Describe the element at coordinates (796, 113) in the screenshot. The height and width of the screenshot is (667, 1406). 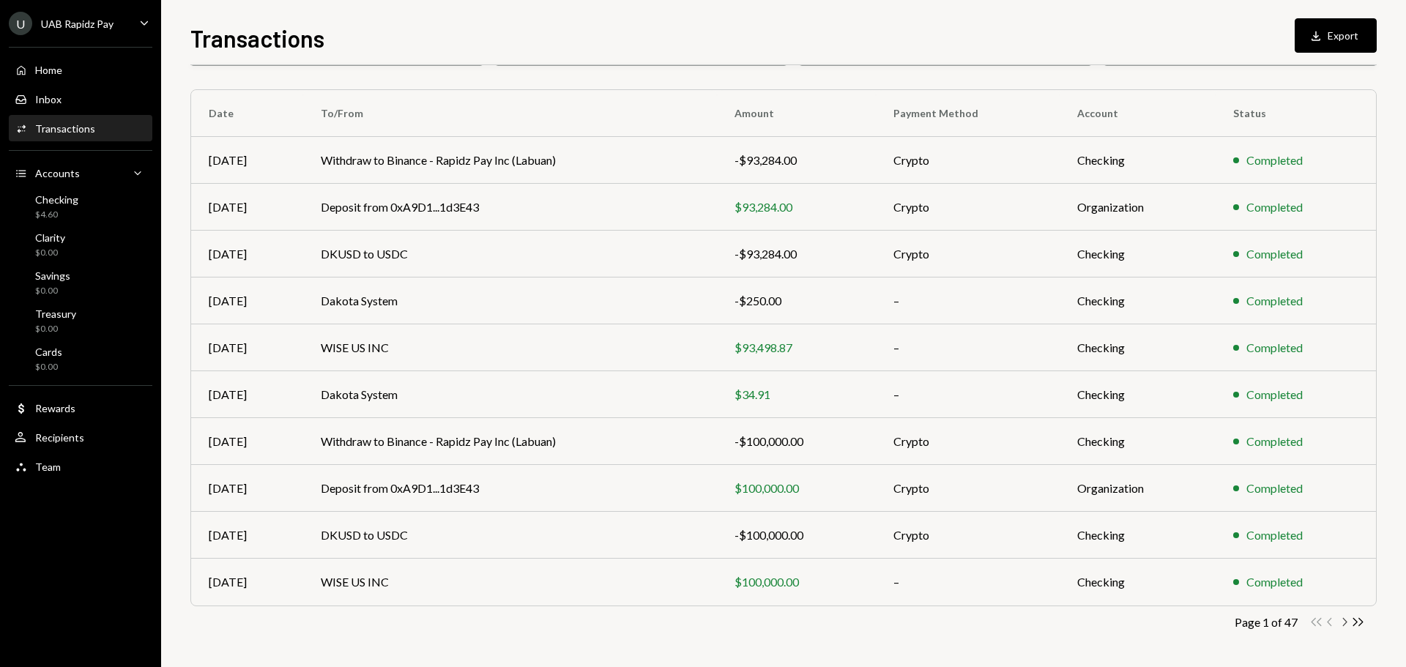
I see `th: Amount` at that location.